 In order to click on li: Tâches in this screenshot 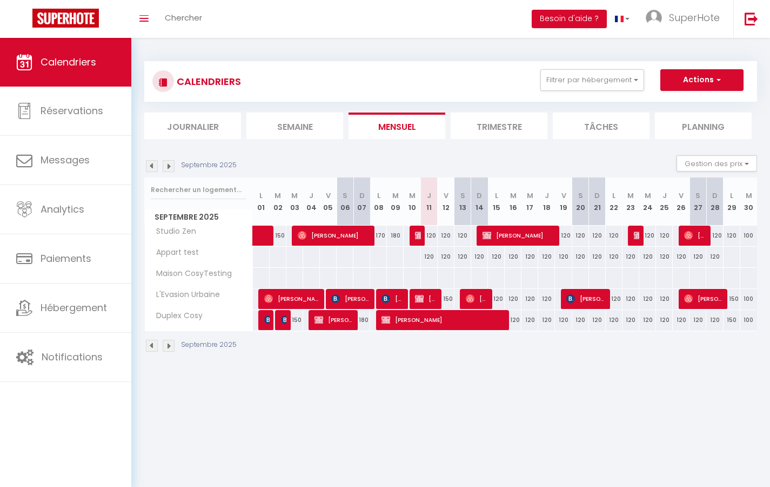, I will do `click(601, 125)`.